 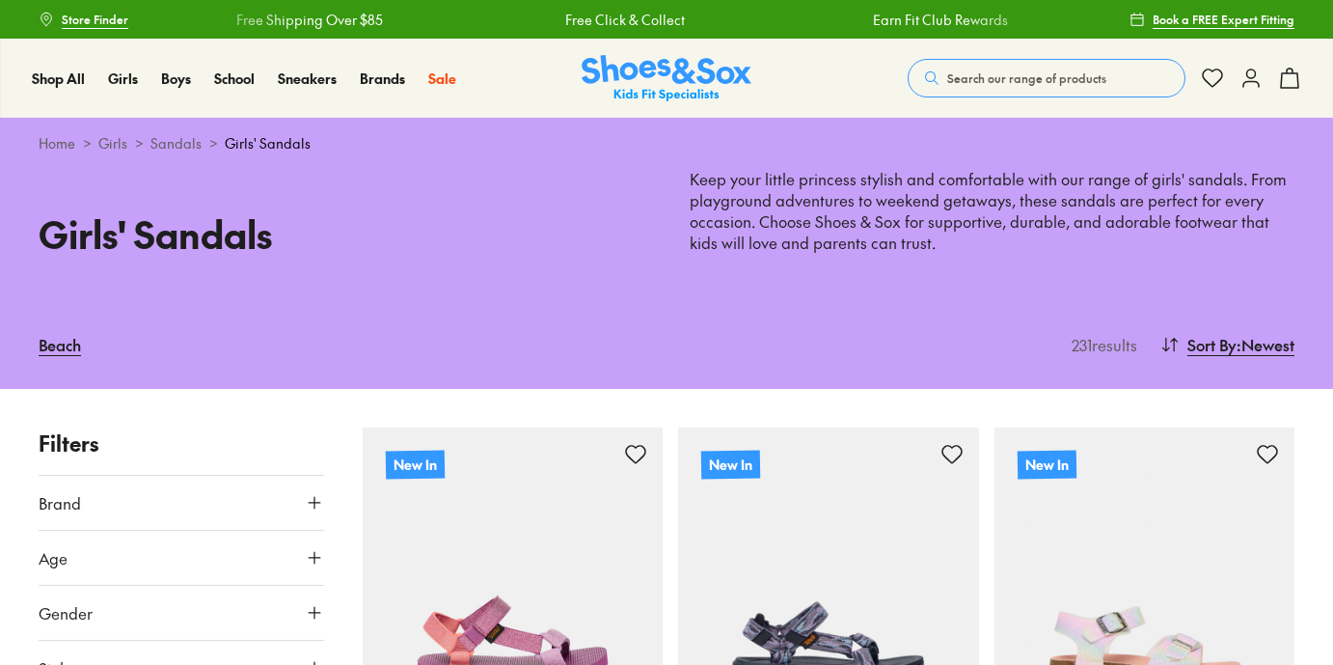 I want to click on span: Search our range of products, so click(x=1026, y=78).